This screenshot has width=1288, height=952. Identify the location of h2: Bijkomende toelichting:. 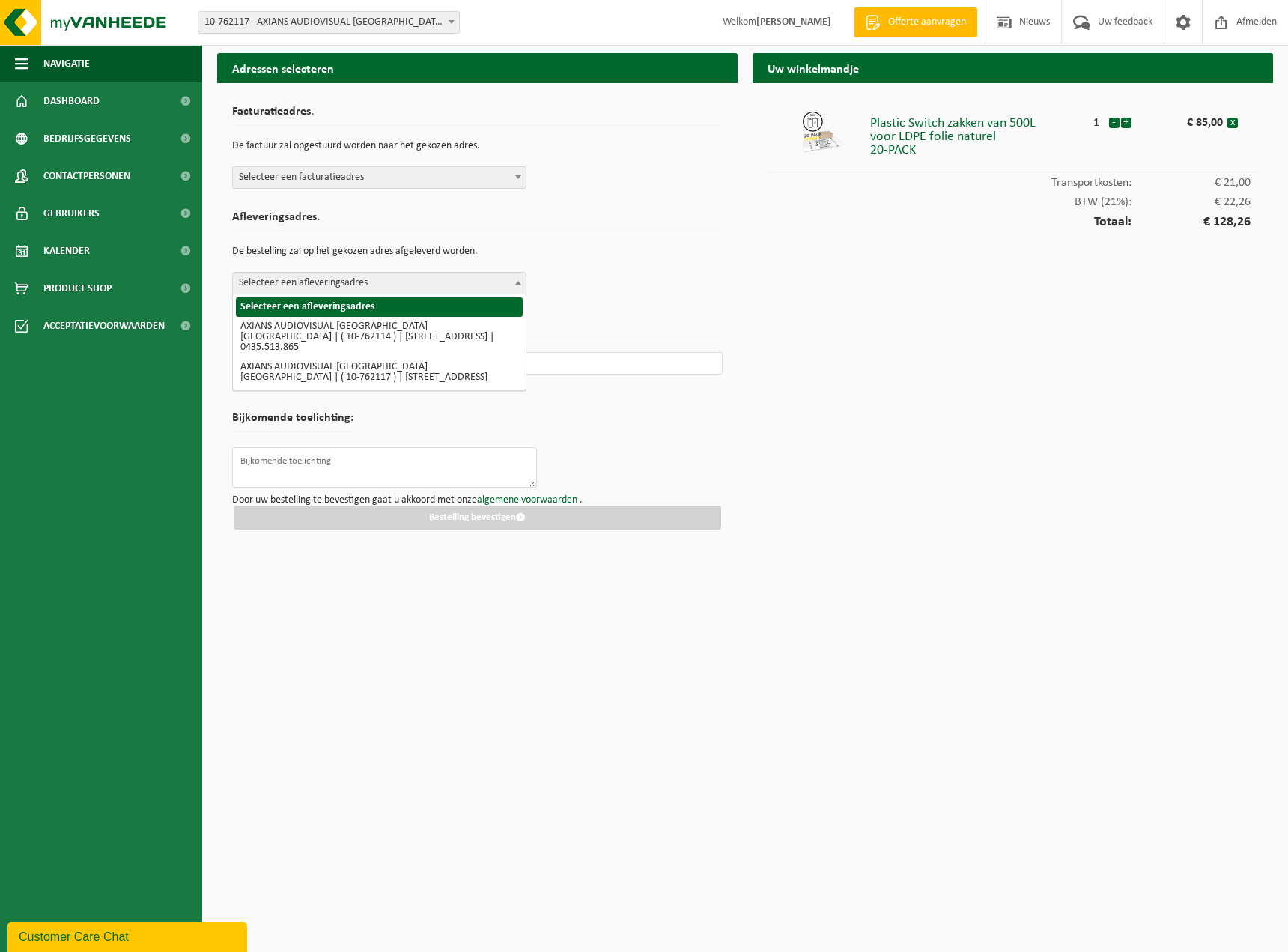
(293, 422).